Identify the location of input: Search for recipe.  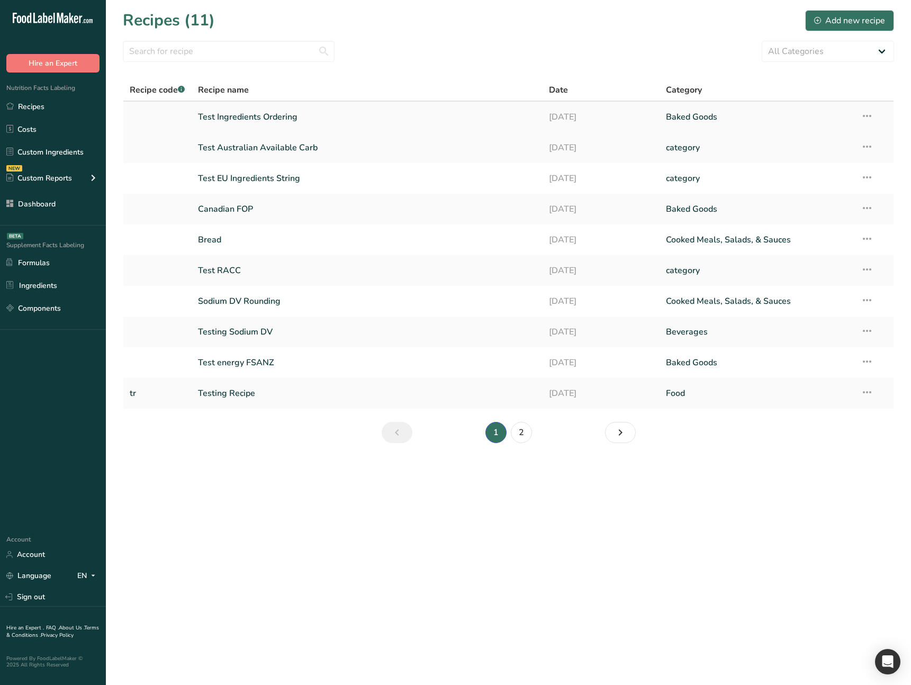
(229, 51).